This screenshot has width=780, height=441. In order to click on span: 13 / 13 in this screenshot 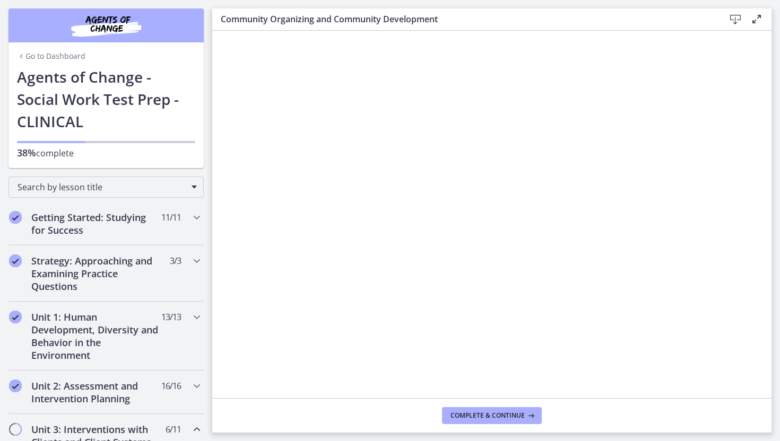, I will do `click(171, 317)`.